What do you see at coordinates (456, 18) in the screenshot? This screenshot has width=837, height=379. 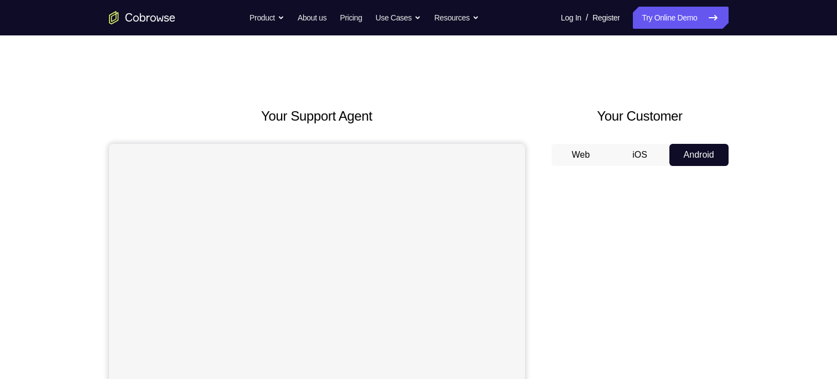 I see `button: Resources` at bounding box center [456, 18].